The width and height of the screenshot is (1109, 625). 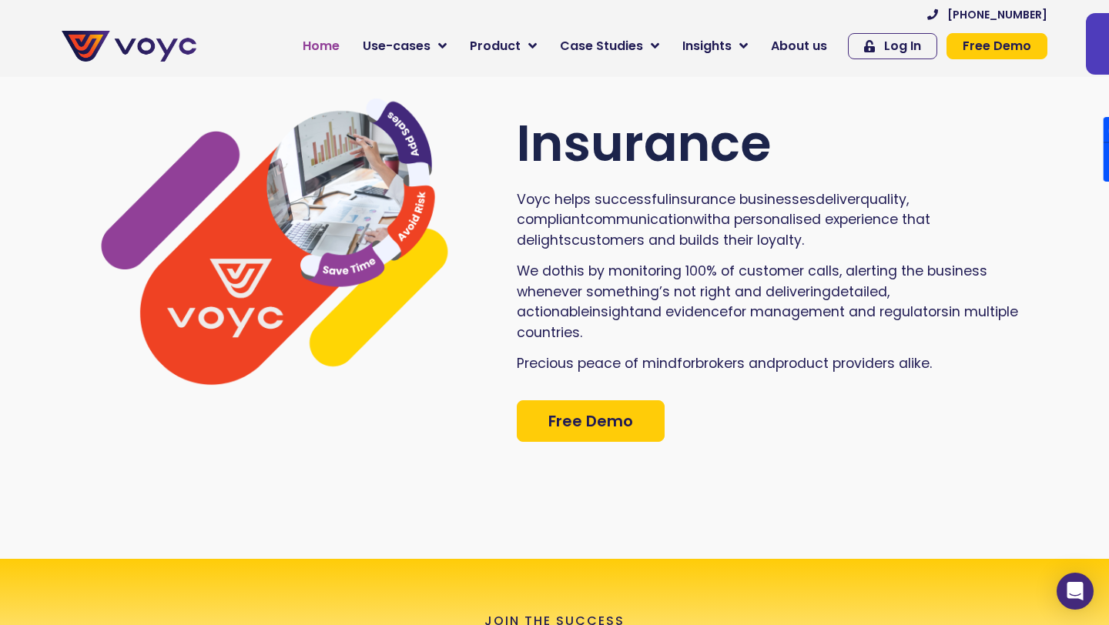 What do you see at coordinates (902, 46) in the screenshot?
I see `span: Log In` at bounding box center [902, 46].